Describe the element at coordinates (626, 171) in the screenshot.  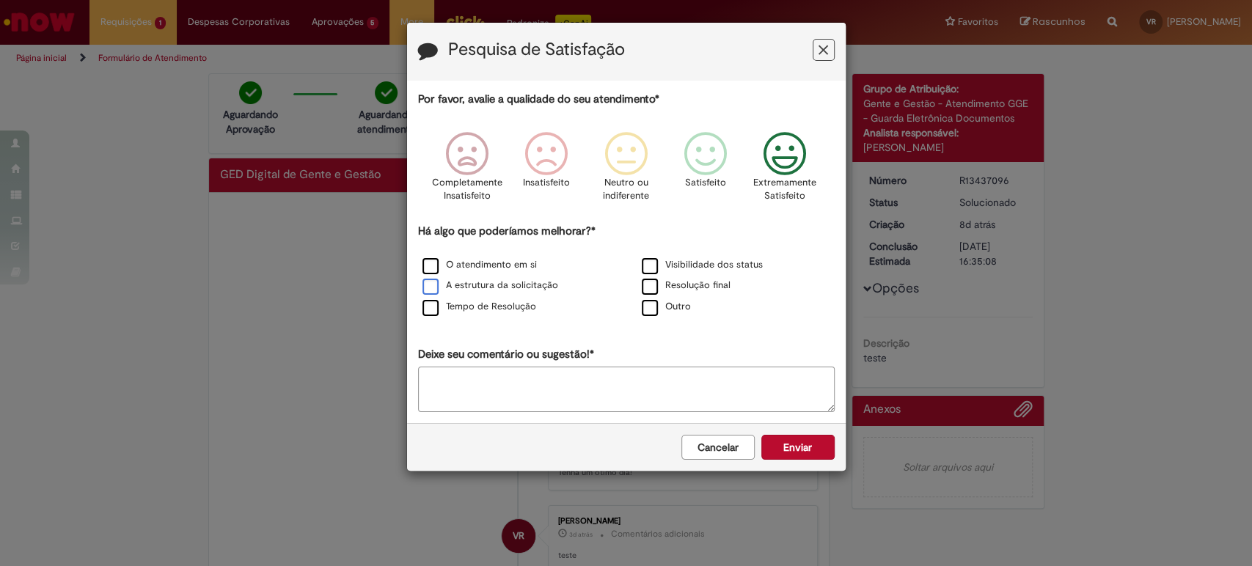
I see `div: Neutro ou indiferente` at that location.